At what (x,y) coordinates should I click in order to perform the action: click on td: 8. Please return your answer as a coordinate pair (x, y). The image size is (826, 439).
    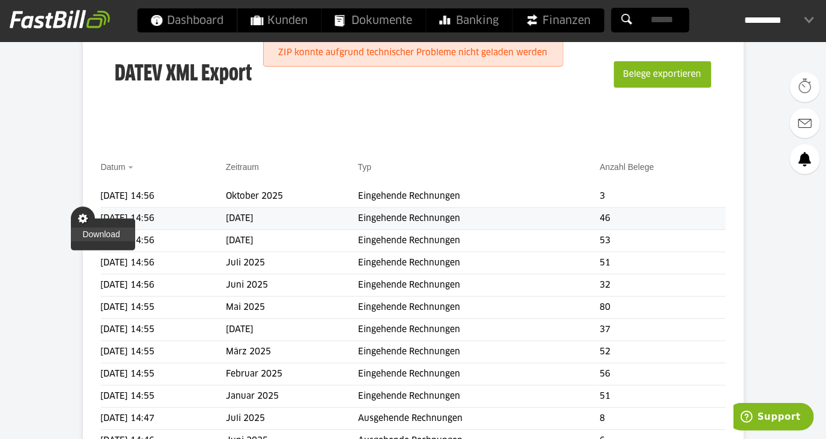
    Looking at the image, I should click on (662, 419).